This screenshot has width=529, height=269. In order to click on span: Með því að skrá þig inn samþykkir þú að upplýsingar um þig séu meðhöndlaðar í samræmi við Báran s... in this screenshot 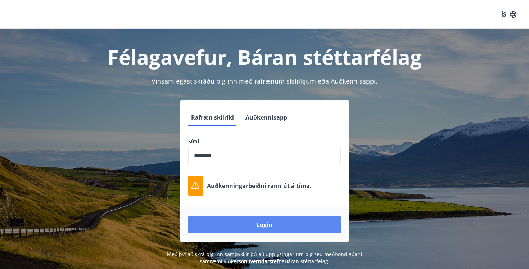, I will do `click(264, 257)`.